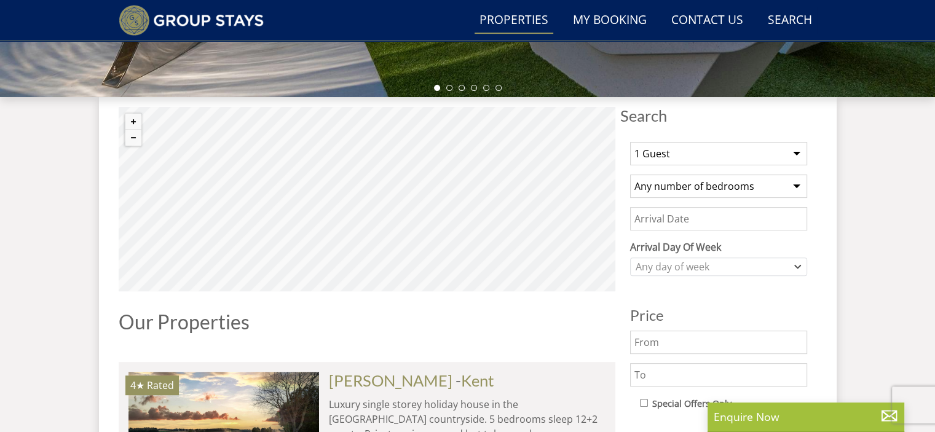  I want to click on button: Zoom in, so click(133, 122).